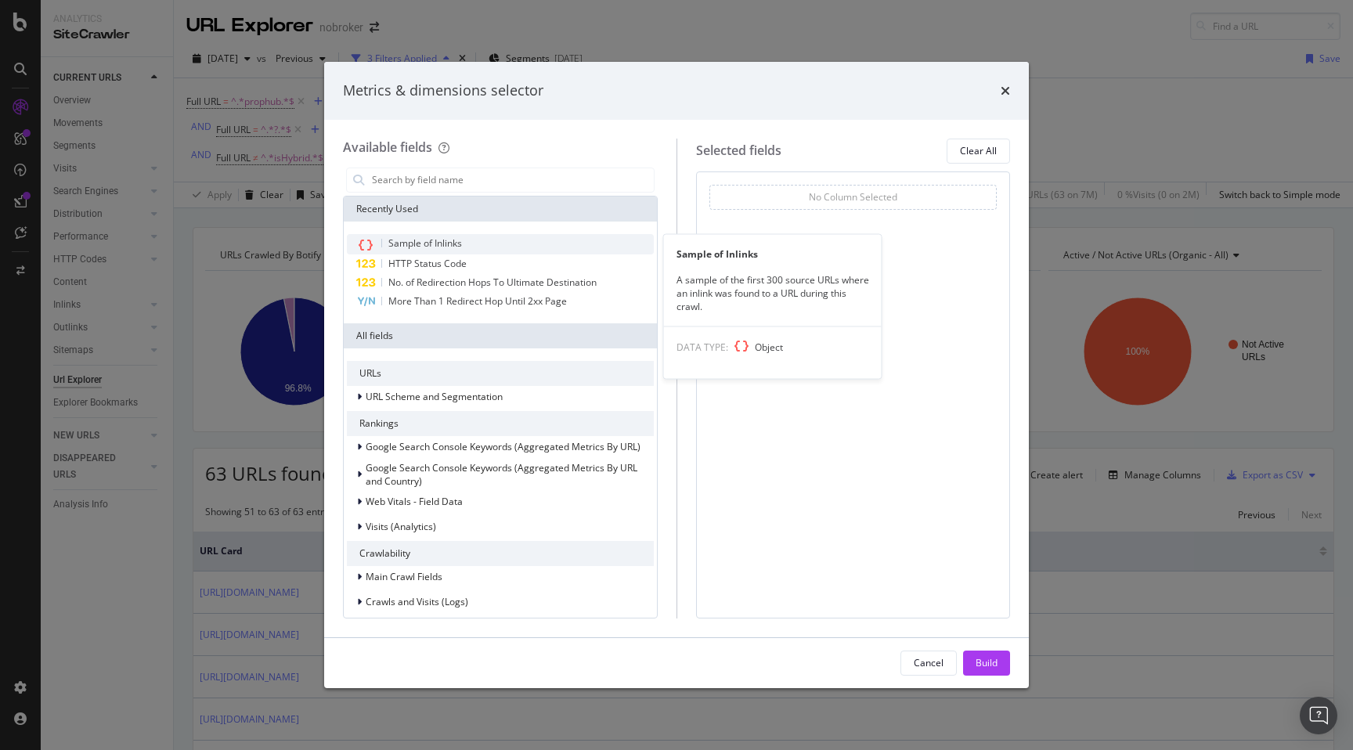 Image resolution: width=1353 pixels, height=750 pixels. I want to click on div: Crawlability, so click(500, 553).